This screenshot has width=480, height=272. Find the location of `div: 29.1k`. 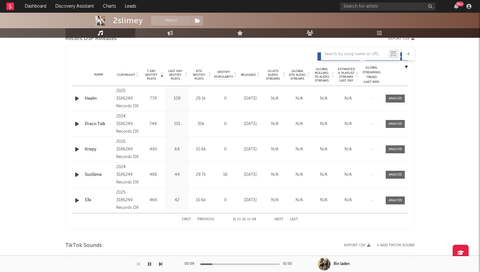

div: 29.1k is located at coordinates (201, 99).